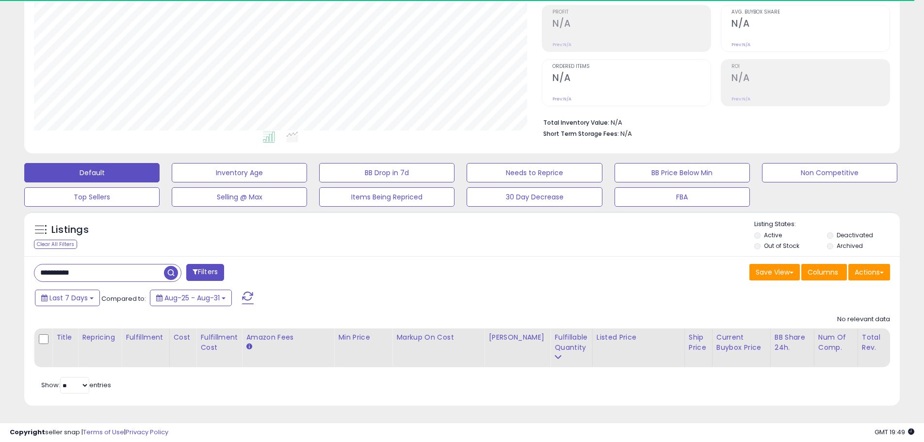  What do you see at coordinates (92, 173) in the screenshot?
I see `button: Default` at bounding box center [92, 173].